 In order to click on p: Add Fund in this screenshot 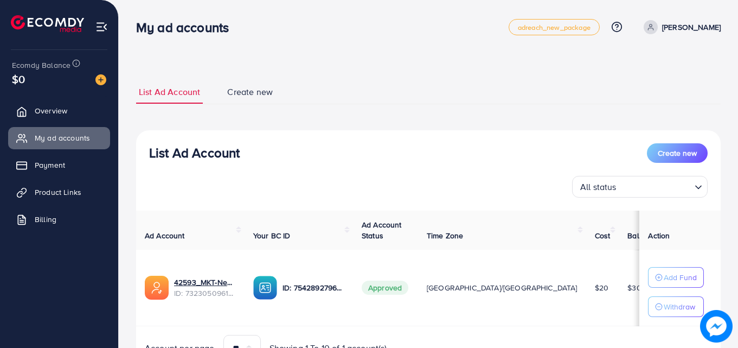, I will do `click(680, 277)`.